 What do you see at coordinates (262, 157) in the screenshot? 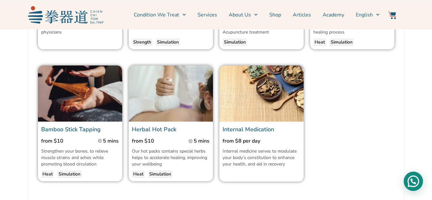
I see `p: Internal medicine serves to modulate your body’s constitution to enhance your health, and aid in ...` at bounding box center [262, 157].